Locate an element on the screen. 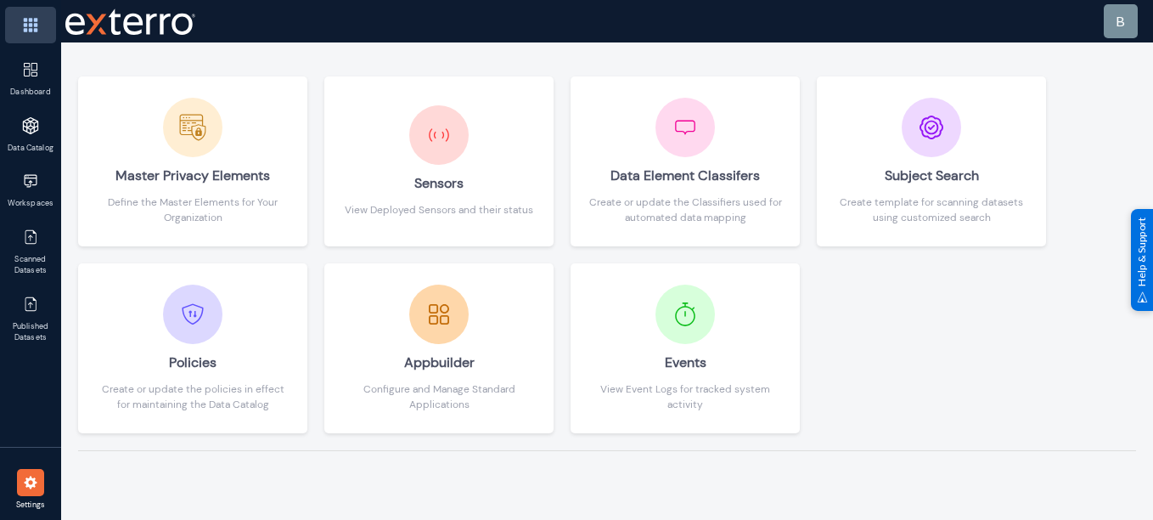 Image resolution: width=1153 pixels, height=520 pixels. button: Subject SearchCreate template for scanning datasets using customized search is located at coordinates (931, 161).